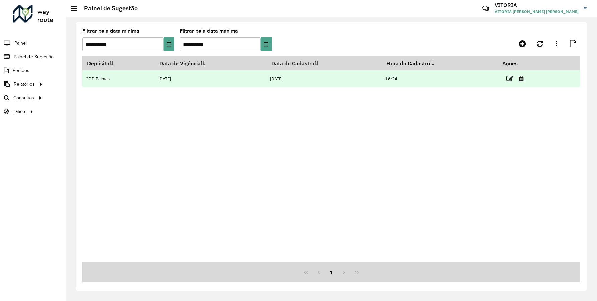 The width and height of the screenshot is (597, 301). I want to click on span: Consultas, so click(23, 98).